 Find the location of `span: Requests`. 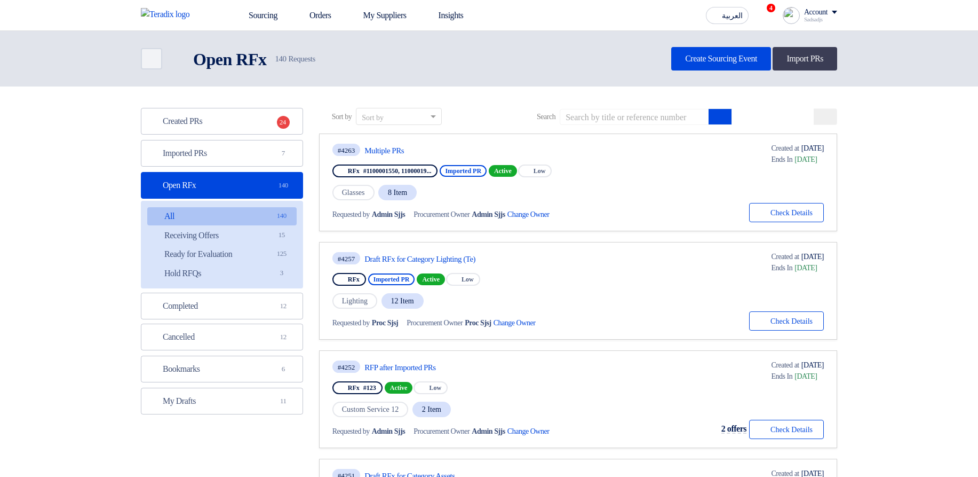

span: Requests is located at coordinates (295, 59).